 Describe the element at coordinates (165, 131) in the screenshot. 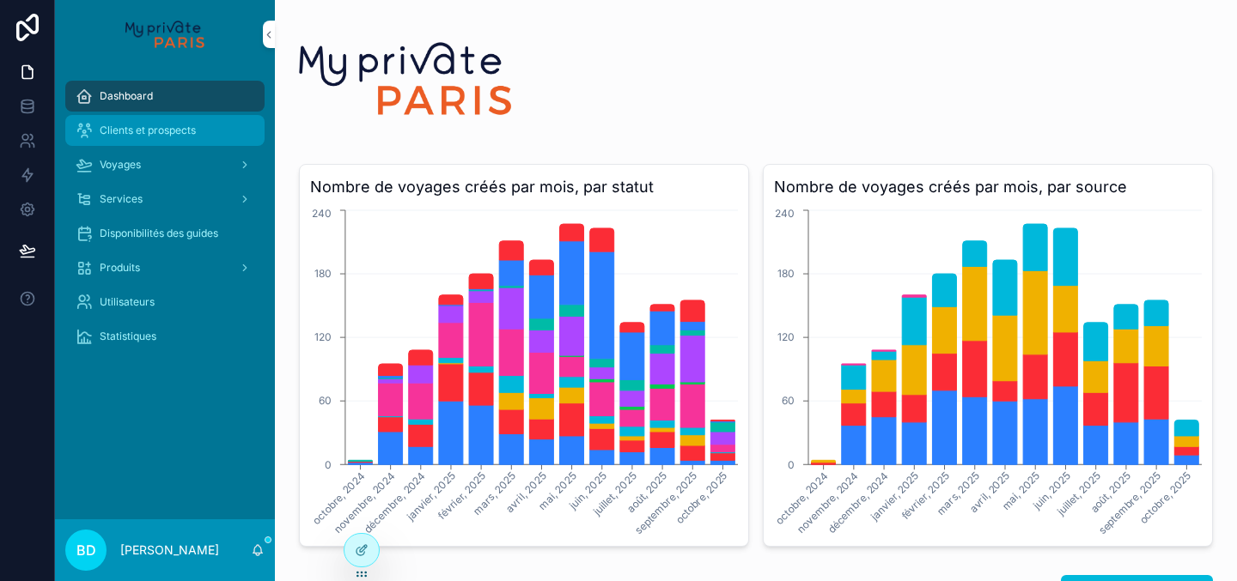

I see `a: Clients et prospects` at that location.